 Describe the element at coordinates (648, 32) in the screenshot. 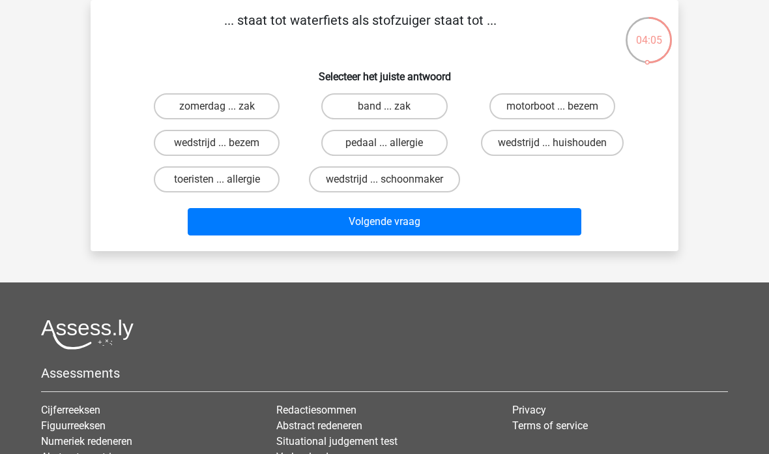

I see `div: 04:05` at that location.